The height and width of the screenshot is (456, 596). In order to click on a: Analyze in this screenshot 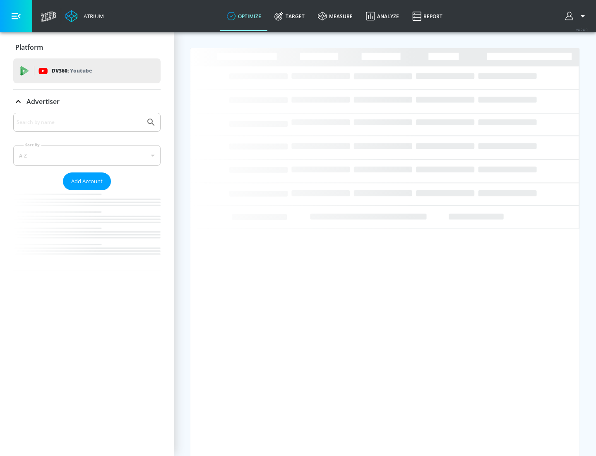, I will do `click(383, 16)`.